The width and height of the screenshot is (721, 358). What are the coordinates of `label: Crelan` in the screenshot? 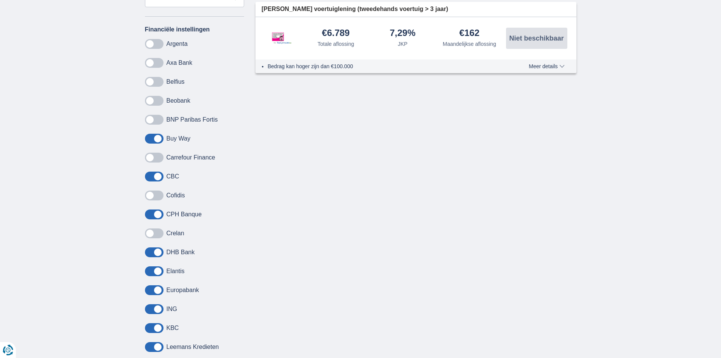 It's located at (175, 233).